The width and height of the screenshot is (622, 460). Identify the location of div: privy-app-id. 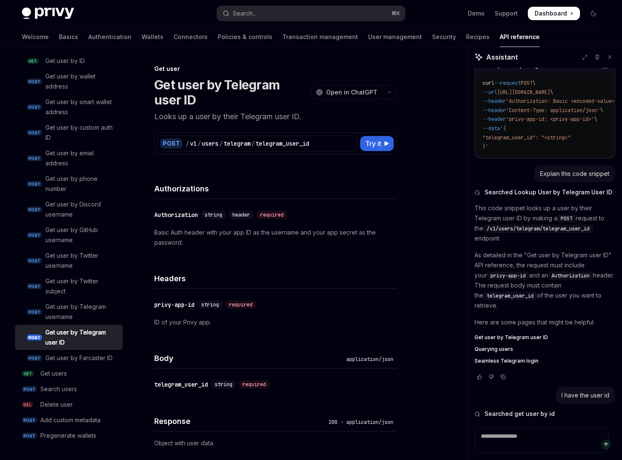
(174, 305).